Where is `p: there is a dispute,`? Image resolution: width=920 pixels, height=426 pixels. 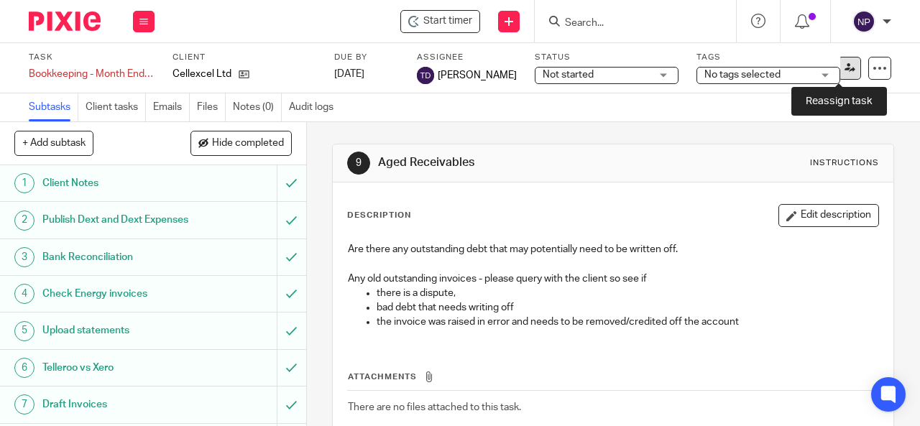 p: there is a dispute, is located at coordinates (627, 293).